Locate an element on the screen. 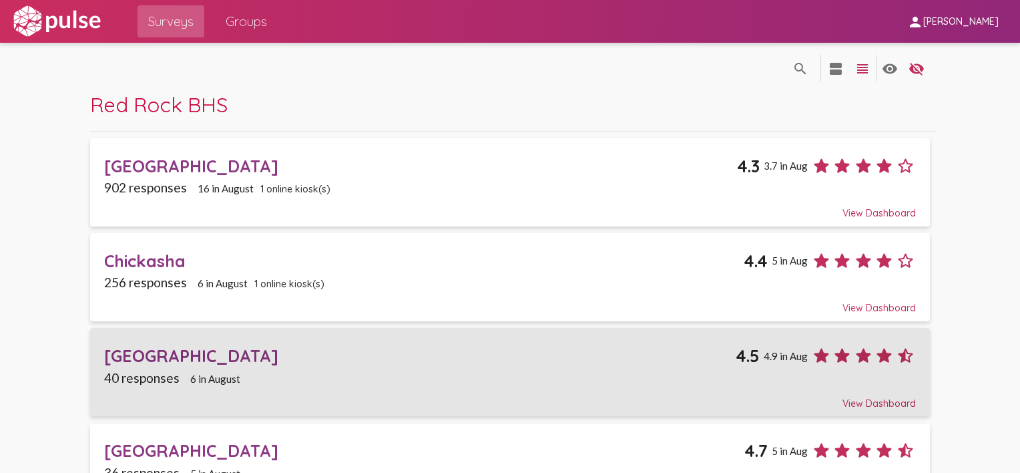 This screenshot has height=473, width=1020. mat-icon: person is located at coordinates (916, 22).